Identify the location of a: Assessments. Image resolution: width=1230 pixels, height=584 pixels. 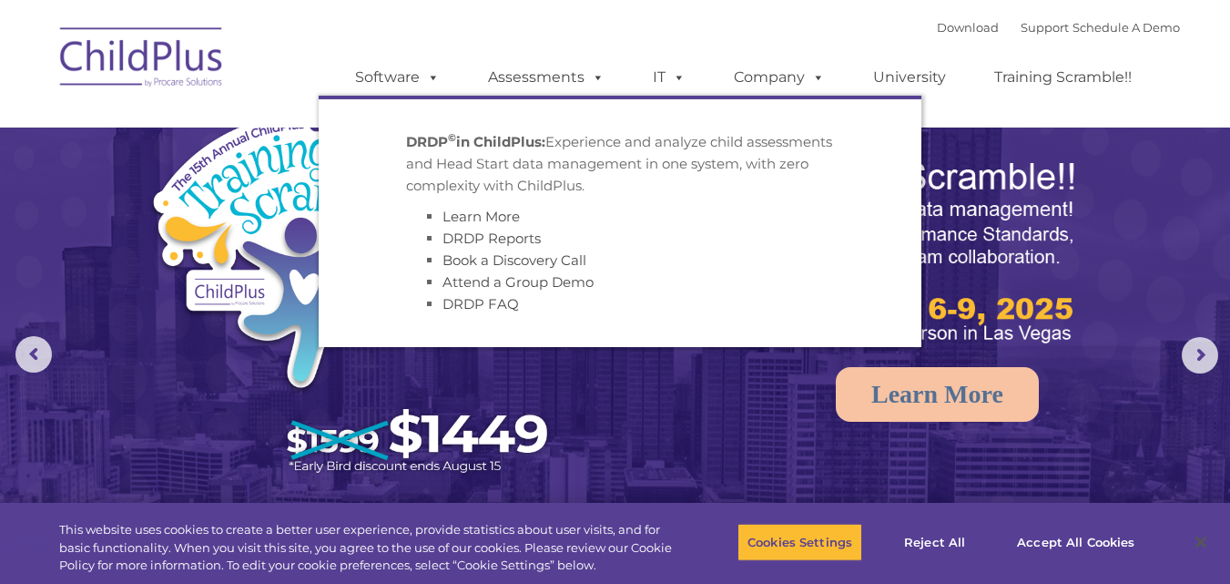
(546, 77).